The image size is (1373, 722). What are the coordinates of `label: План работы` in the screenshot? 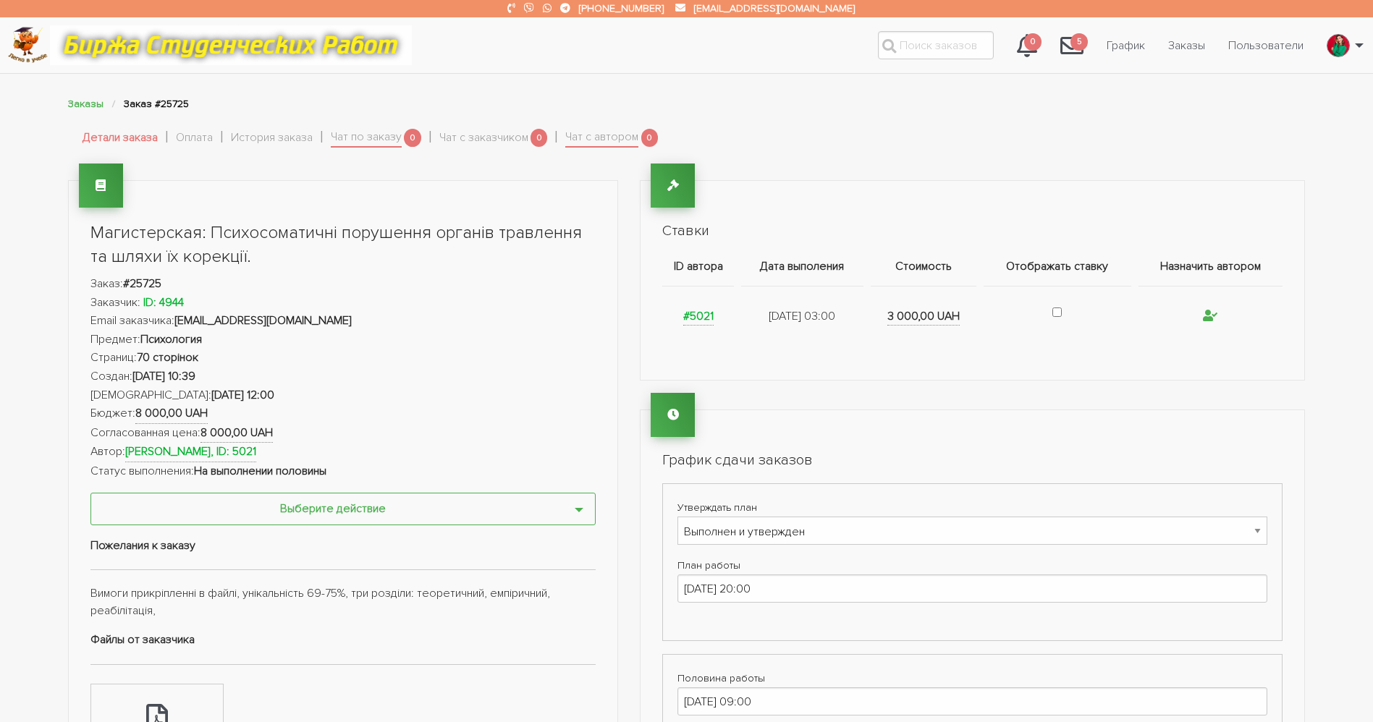 It's located at (972, 565).